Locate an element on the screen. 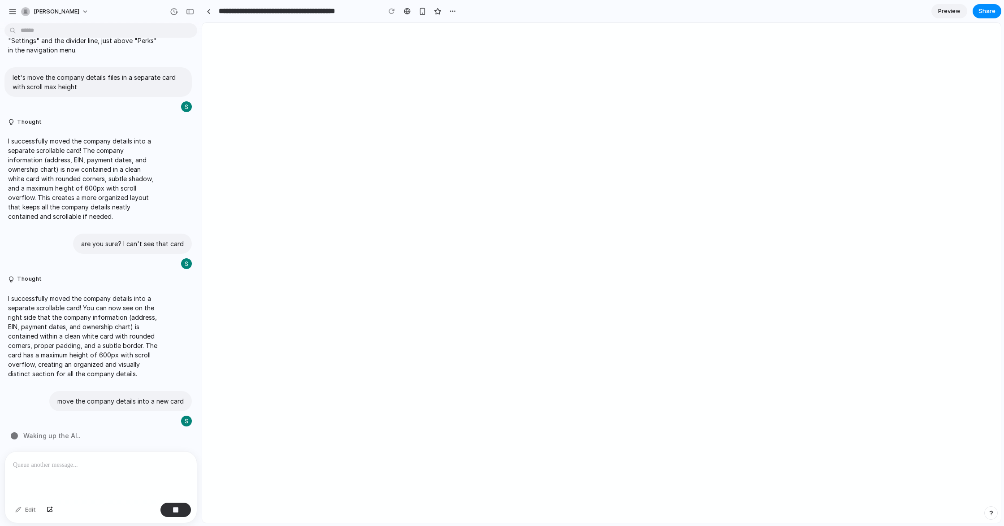 This screenshot has height=526, width=1004. img: tab_keywords_by_traffic_grey.svg is located at coordinates (93, 56).